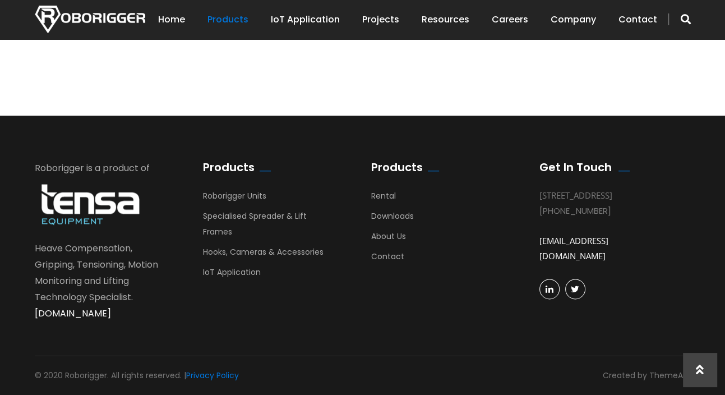 Image resolution: width=725 pixels, height=395 pixels. Describe the element at coordinates (381, 20) in the screenshot. I see `a: Projects` at that location.